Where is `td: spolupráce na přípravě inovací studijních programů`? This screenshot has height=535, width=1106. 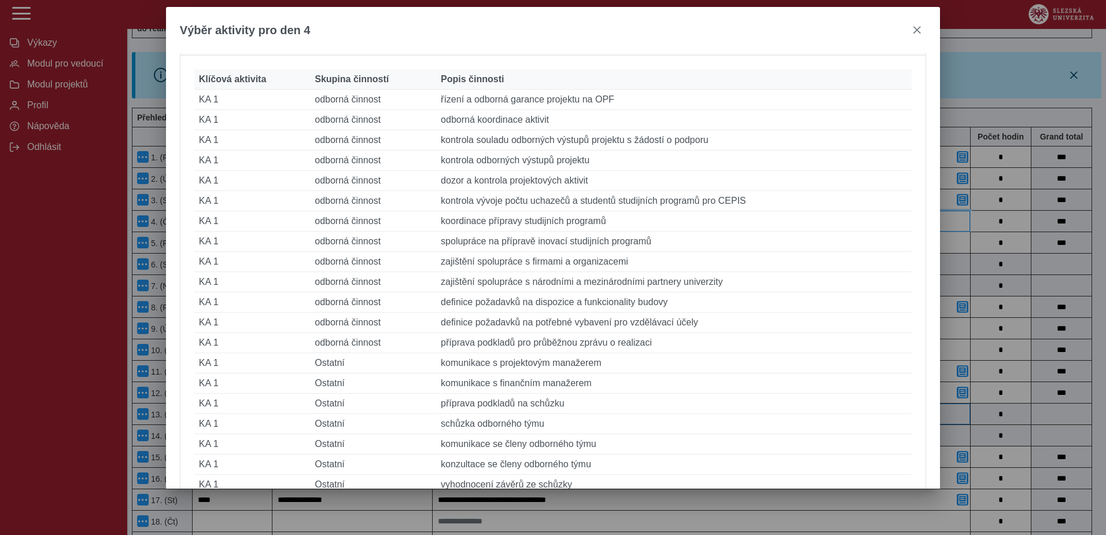 td: spolupráce na přípravě inovací studijních programů is located at coordinates (674, 241).